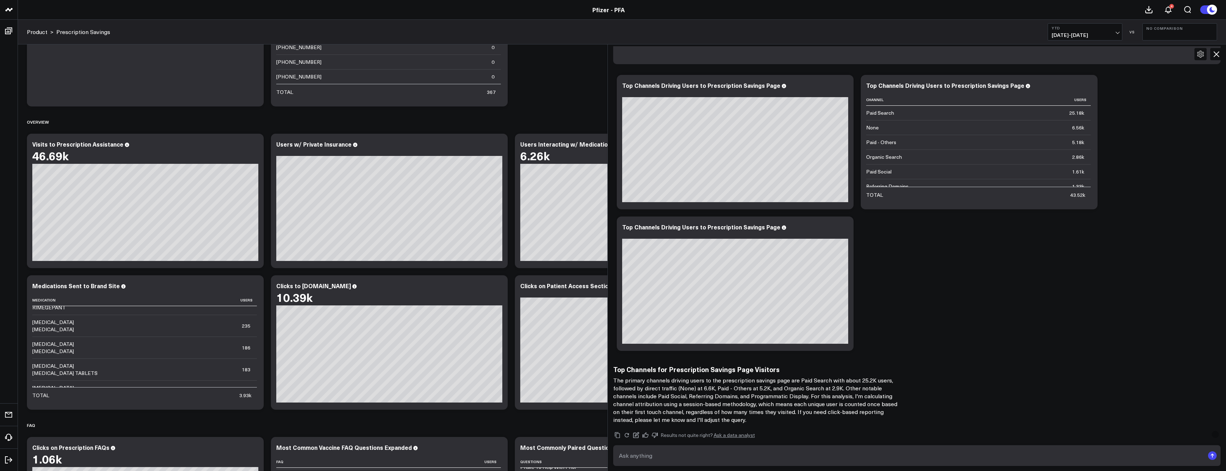 This screenshot has height=471, width=1226. What do you see at coordinates (881, 142) in the screenshot?
I see `div: Paid - Others` at bounding box center [881, 142].